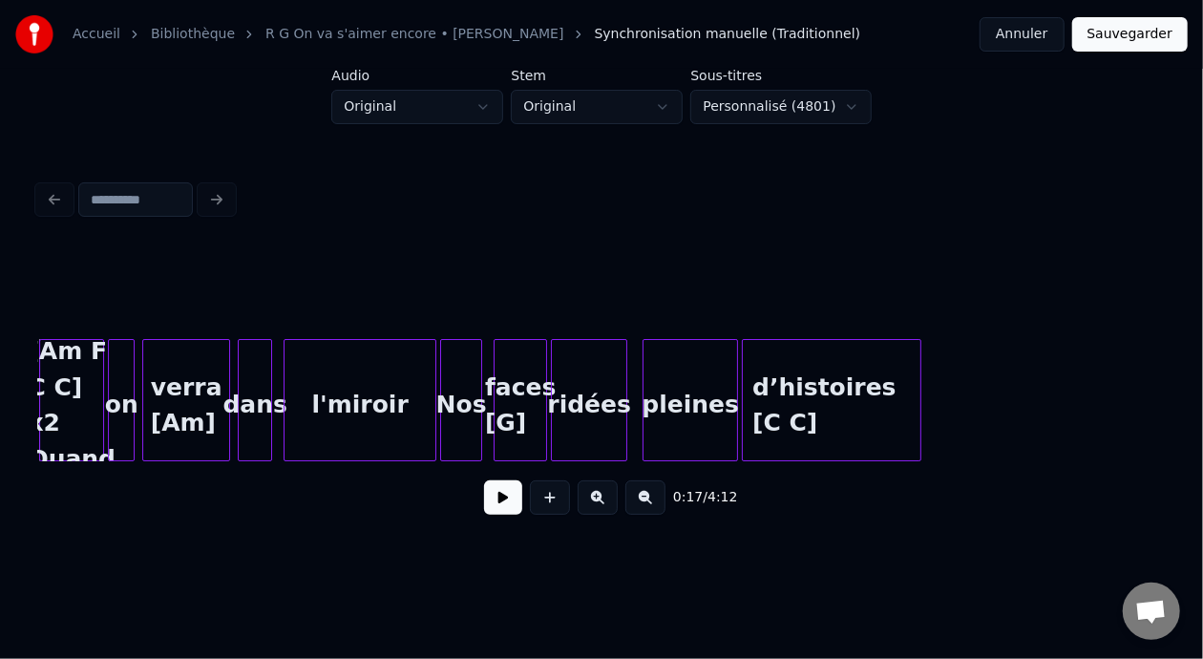  Describe the element at coordinates (688, 498) in the screenshot. I see `span: 0:17` at that location.